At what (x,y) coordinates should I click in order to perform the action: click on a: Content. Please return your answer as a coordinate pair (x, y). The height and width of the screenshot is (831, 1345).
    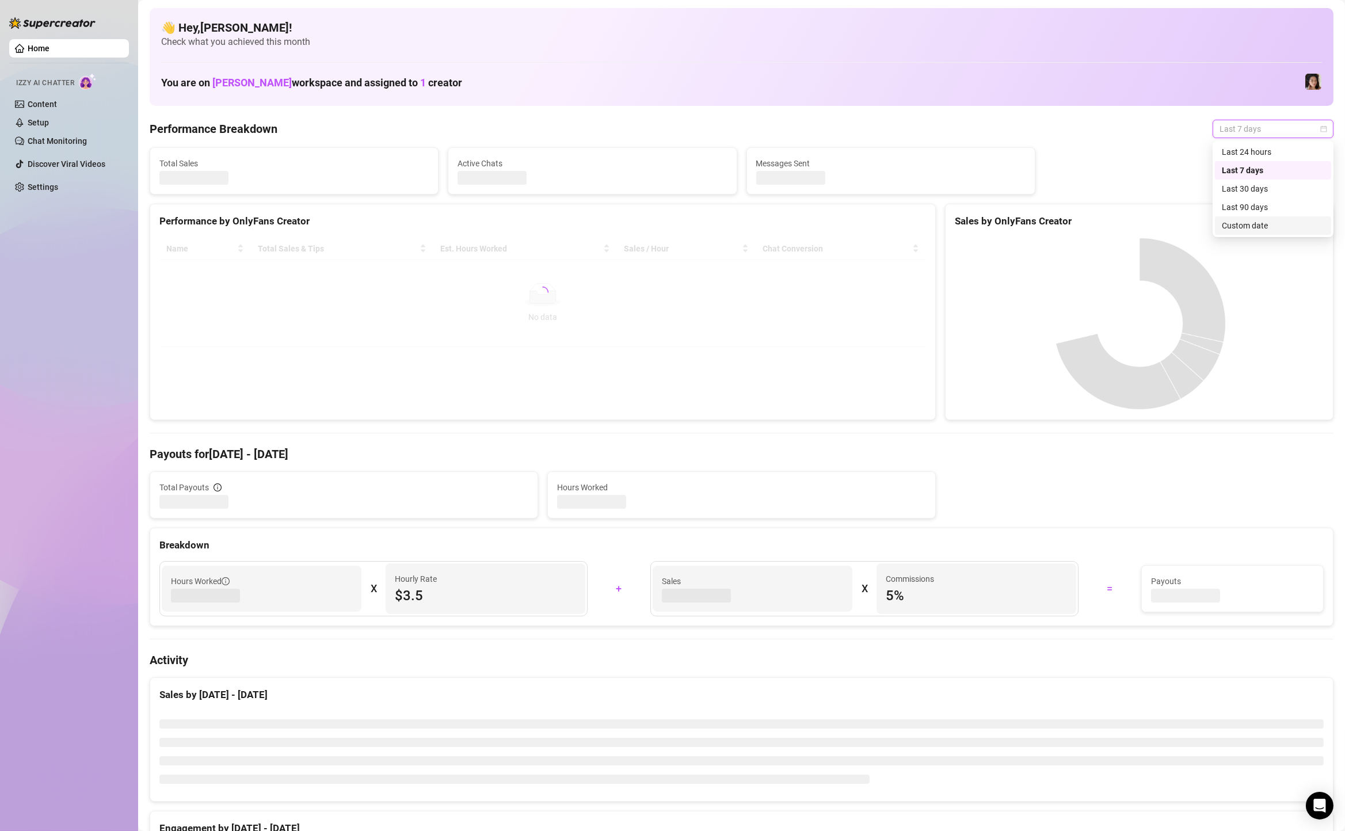
    Looking at the image, I should click on (42, 104).